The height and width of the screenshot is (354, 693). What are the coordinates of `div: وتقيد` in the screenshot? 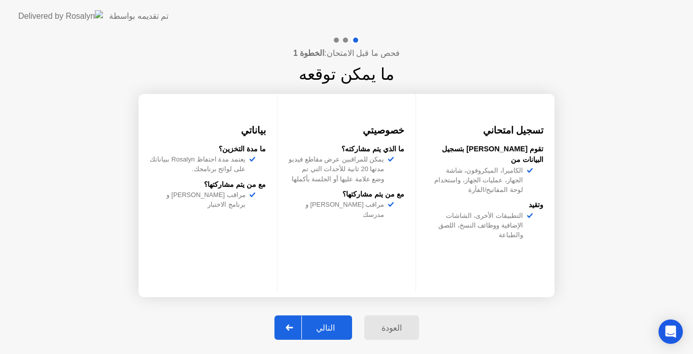 It's located at (485, 205).